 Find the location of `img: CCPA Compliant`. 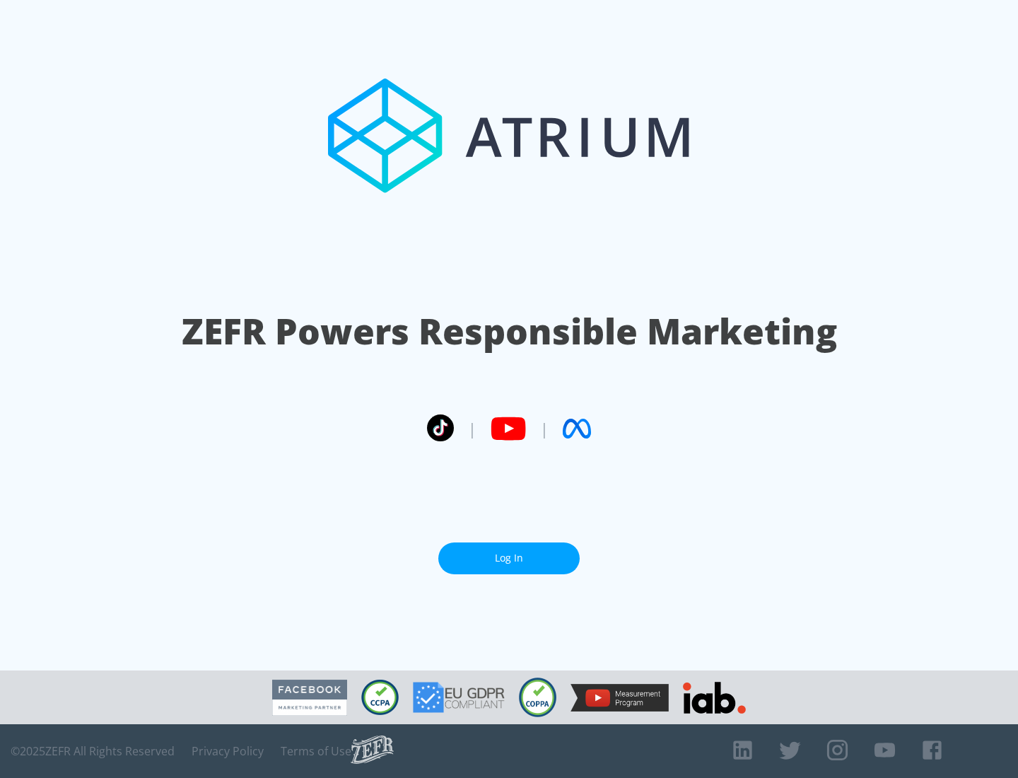

img: CCPA Compliant is located at coordinates (380, 697).